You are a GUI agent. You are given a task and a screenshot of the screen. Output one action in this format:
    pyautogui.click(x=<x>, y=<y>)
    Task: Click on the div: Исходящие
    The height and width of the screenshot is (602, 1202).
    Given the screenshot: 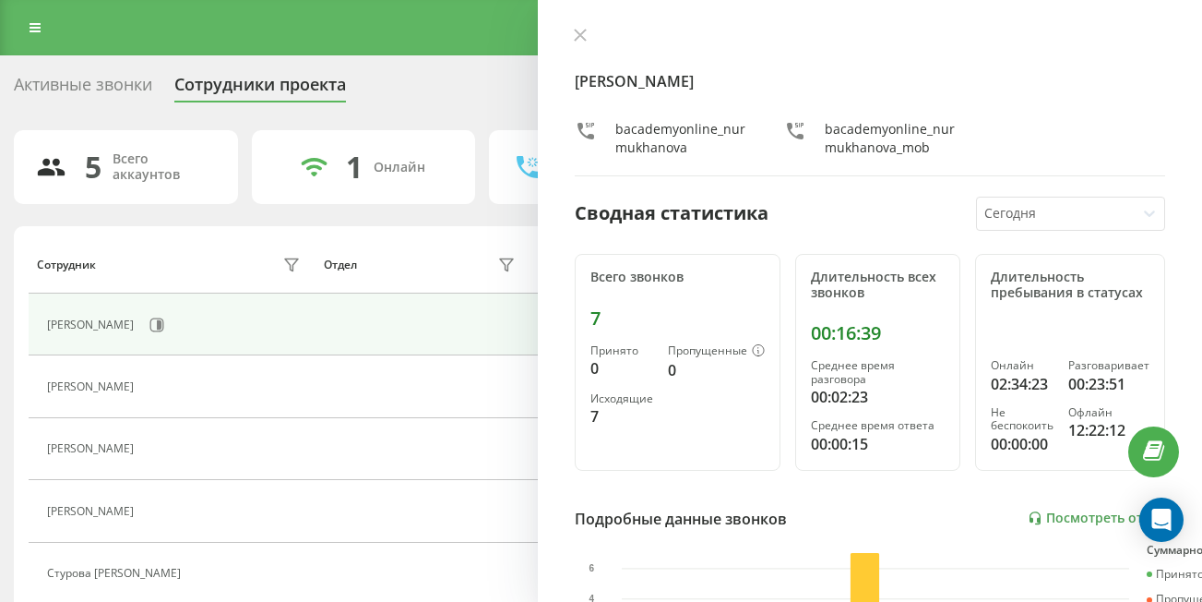 What is the action you would take?
    pyautogui.click(x=622, y=399)
    